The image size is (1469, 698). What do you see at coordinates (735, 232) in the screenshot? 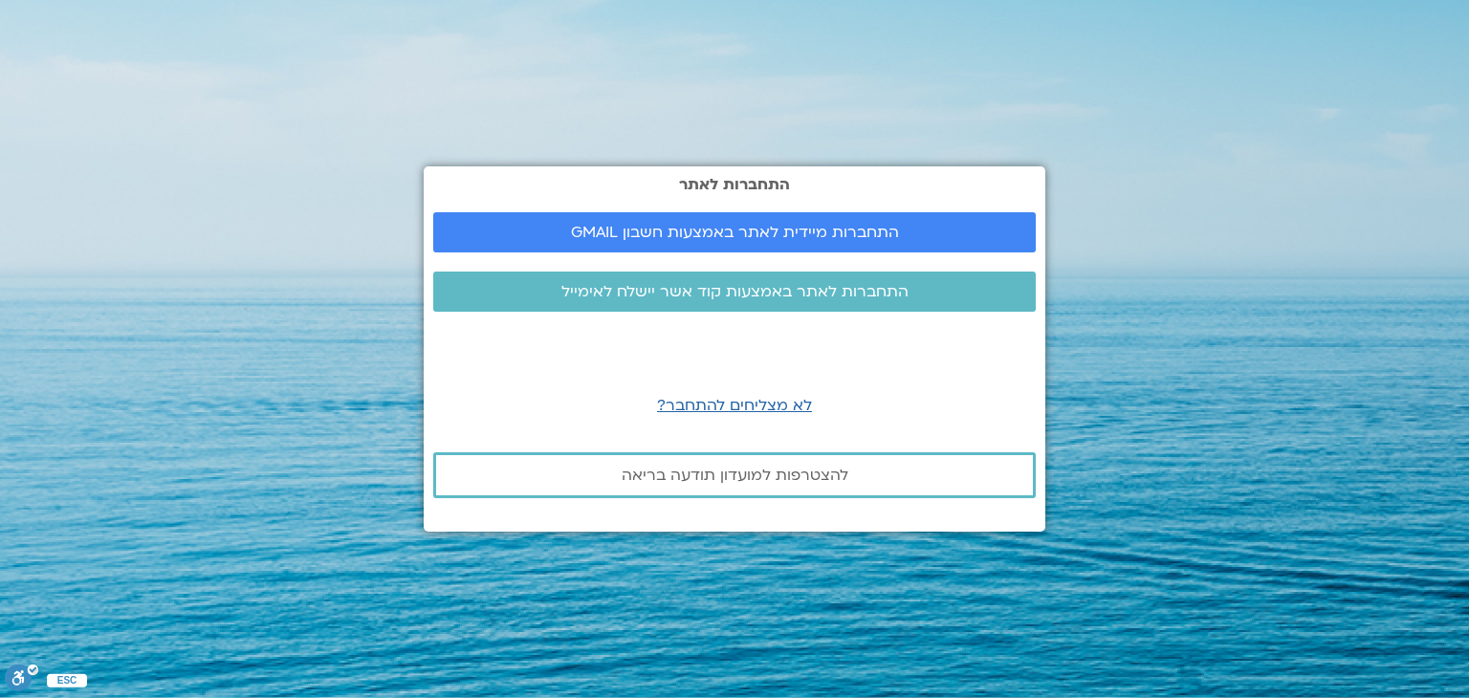
I see `span: התחברות מיידית לאתר באמצעות חשבון GMAIL` at bounding box center [735, 232].